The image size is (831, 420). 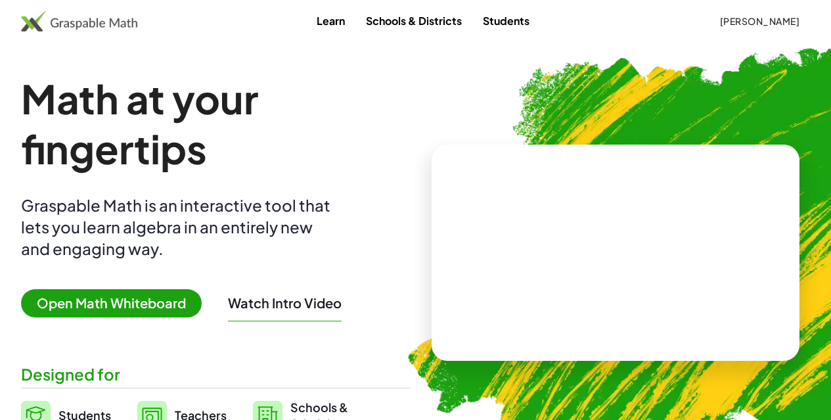 What do you see at coordinates (215, 123) in the screenshot?
I see `h1: Math at your fingertips` at bounding box center [215, 123].